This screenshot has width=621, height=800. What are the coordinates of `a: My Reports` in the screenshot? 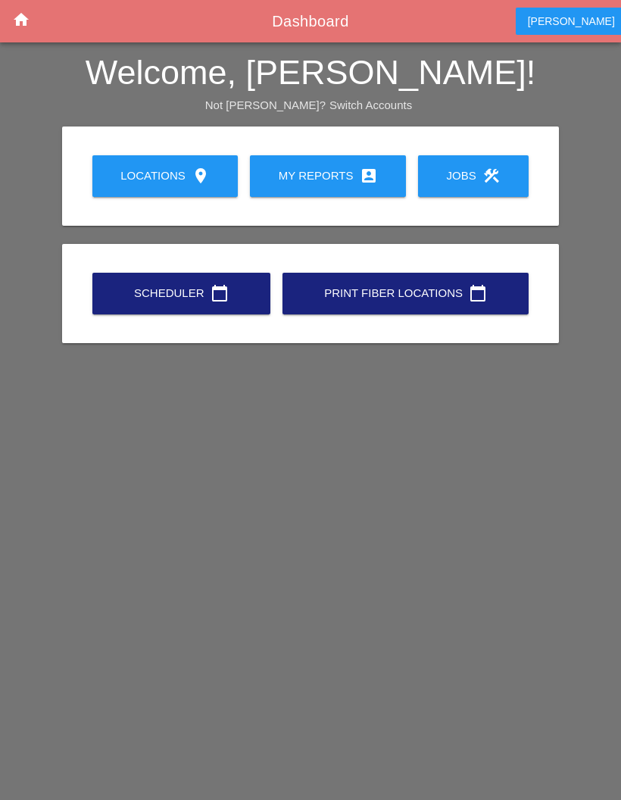 It's located at (328, 176).